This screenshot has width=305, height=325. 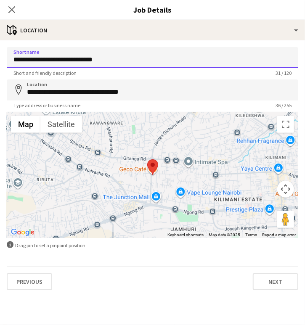 I want to click on a: Terms (opens in new tab), so click(x=251, y=235).